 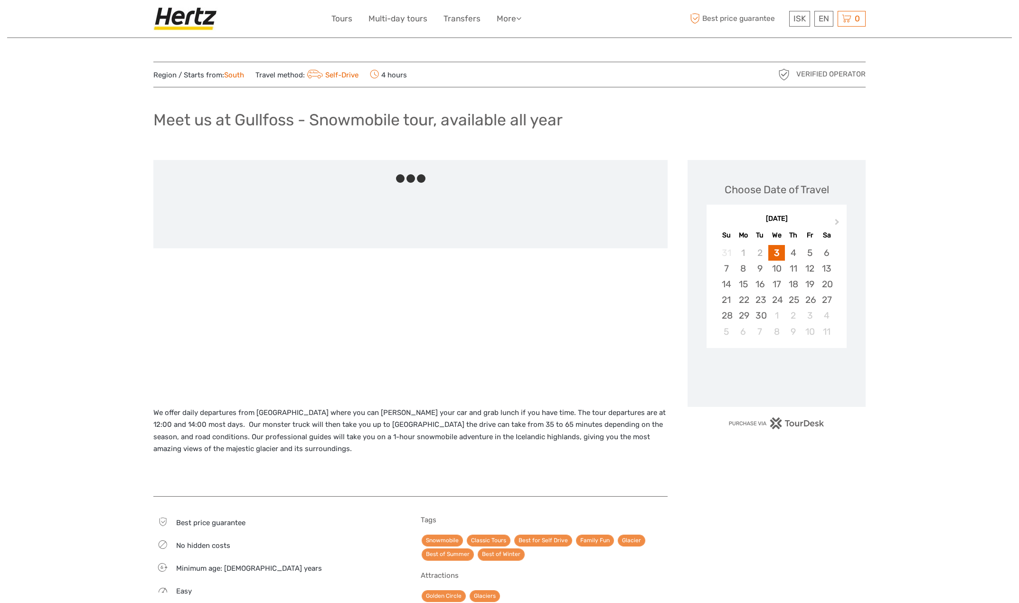 I want to click on span: ISK, so click(x=800, y=19).